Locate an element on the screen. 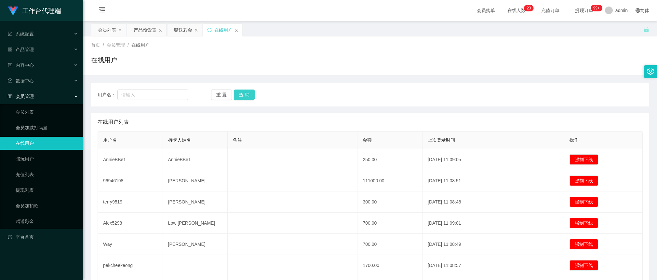  i: 图标: menu-fold is located at coordinates (102, 11).